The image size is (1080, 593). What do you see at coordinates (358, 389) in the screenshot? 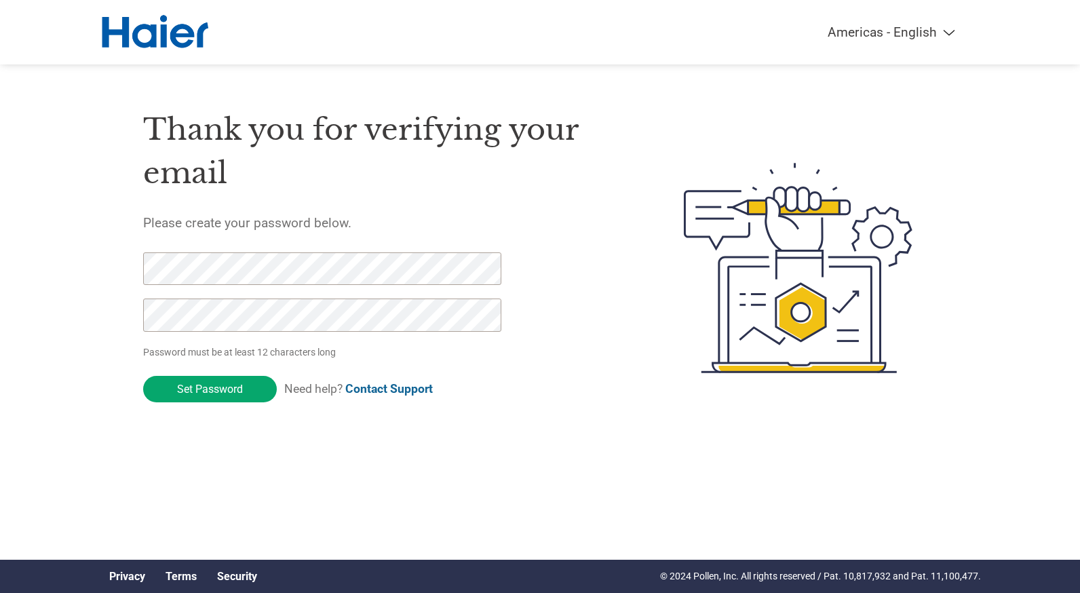
I see `span: Need help?` at bounding box center [358, 389].